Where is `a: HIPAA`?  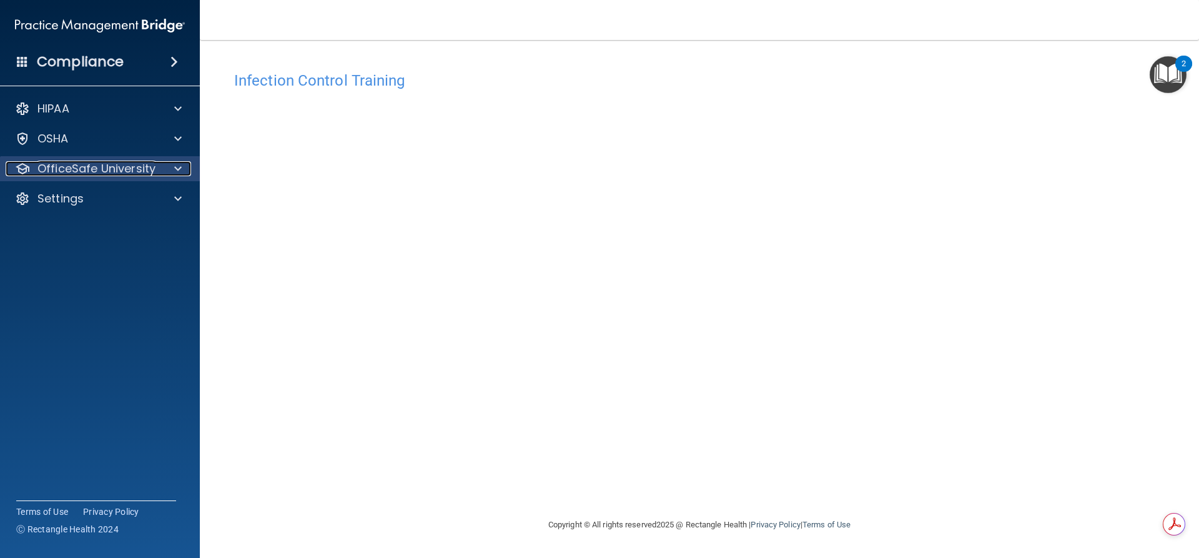
a: HIPAA is located at coordinates (98, 109).